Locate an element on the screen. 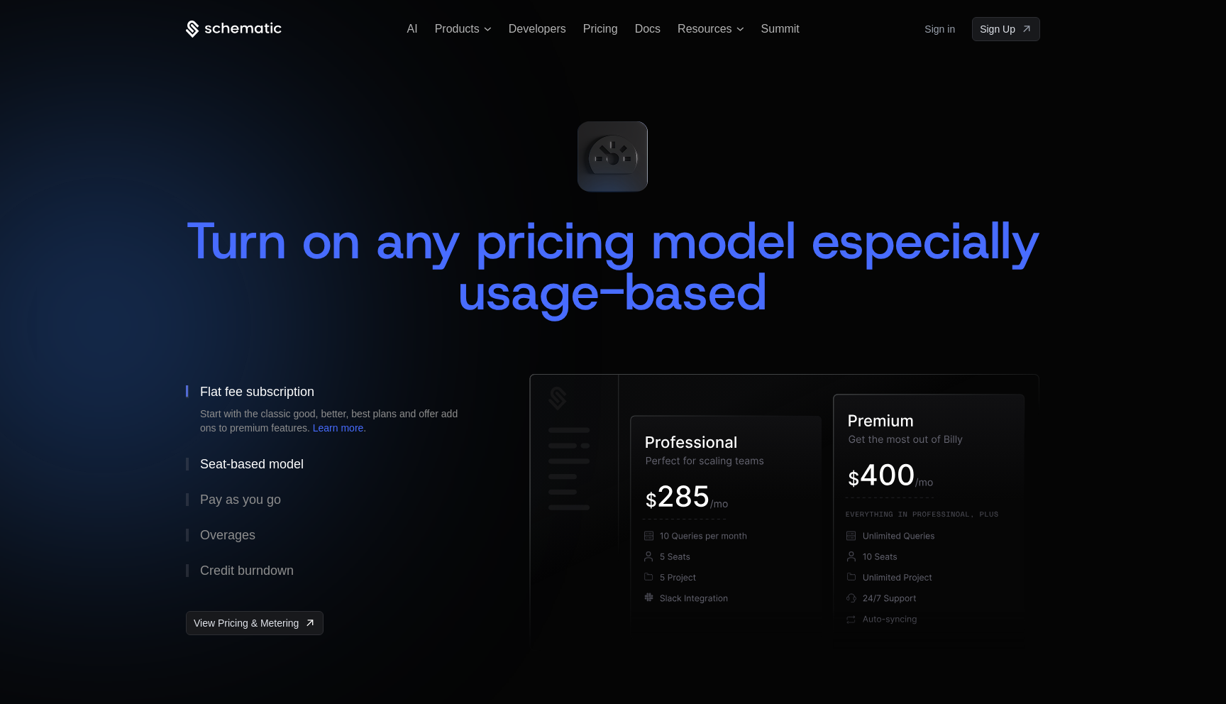  button: Flat fee subscriptionStart with the classic good, better, best plans and offer add ons to premium... is located at coordinates (335, 410).